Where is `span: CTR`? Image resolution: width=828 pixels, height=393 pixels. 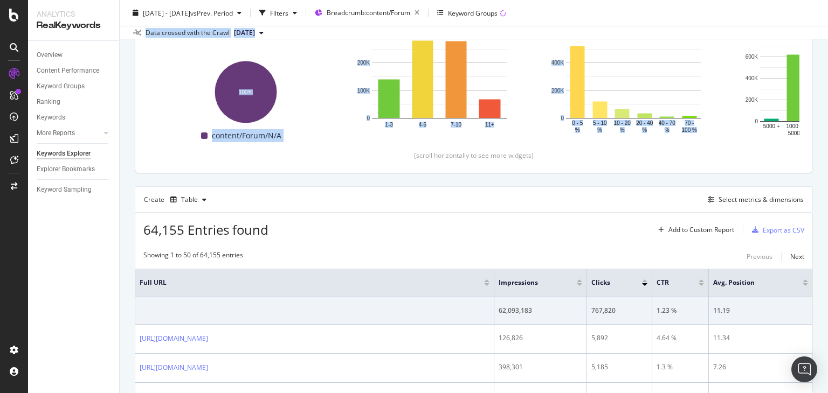 span: CTR is located at coordinates (669, 283).